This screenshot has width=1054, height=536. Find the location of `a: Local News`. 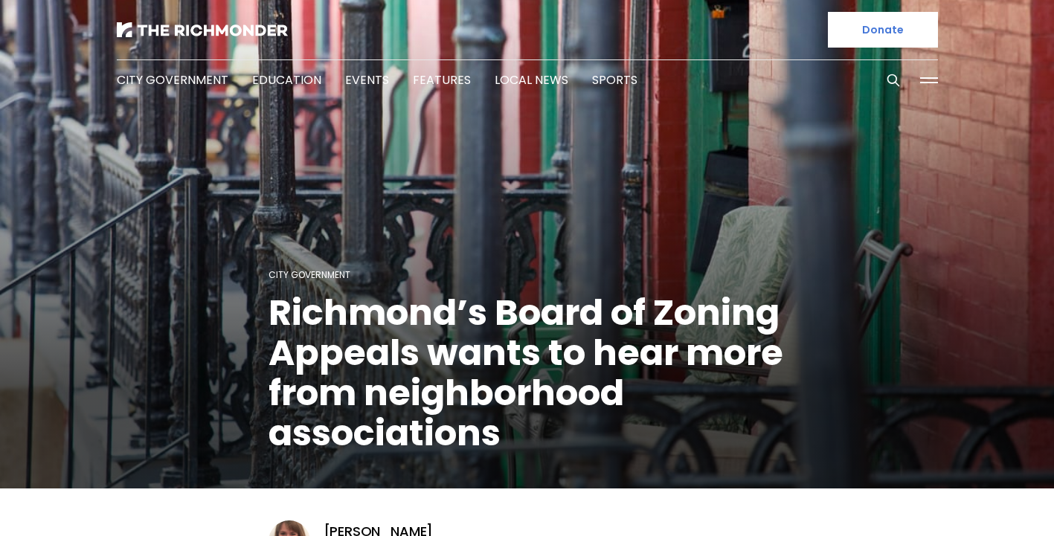

a: Local News is located at coordinates (531, 80).